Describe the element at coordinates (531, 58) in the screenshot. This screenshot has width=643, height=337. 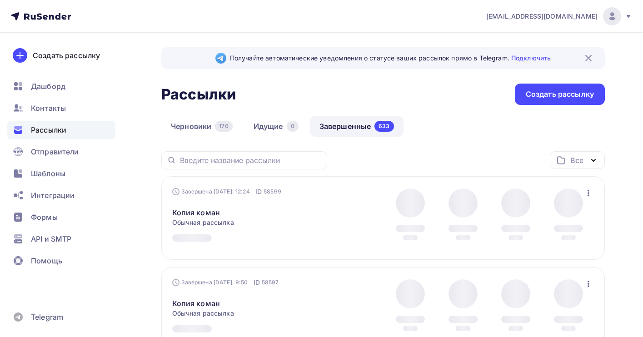
I see `a: Подключить` at that location.